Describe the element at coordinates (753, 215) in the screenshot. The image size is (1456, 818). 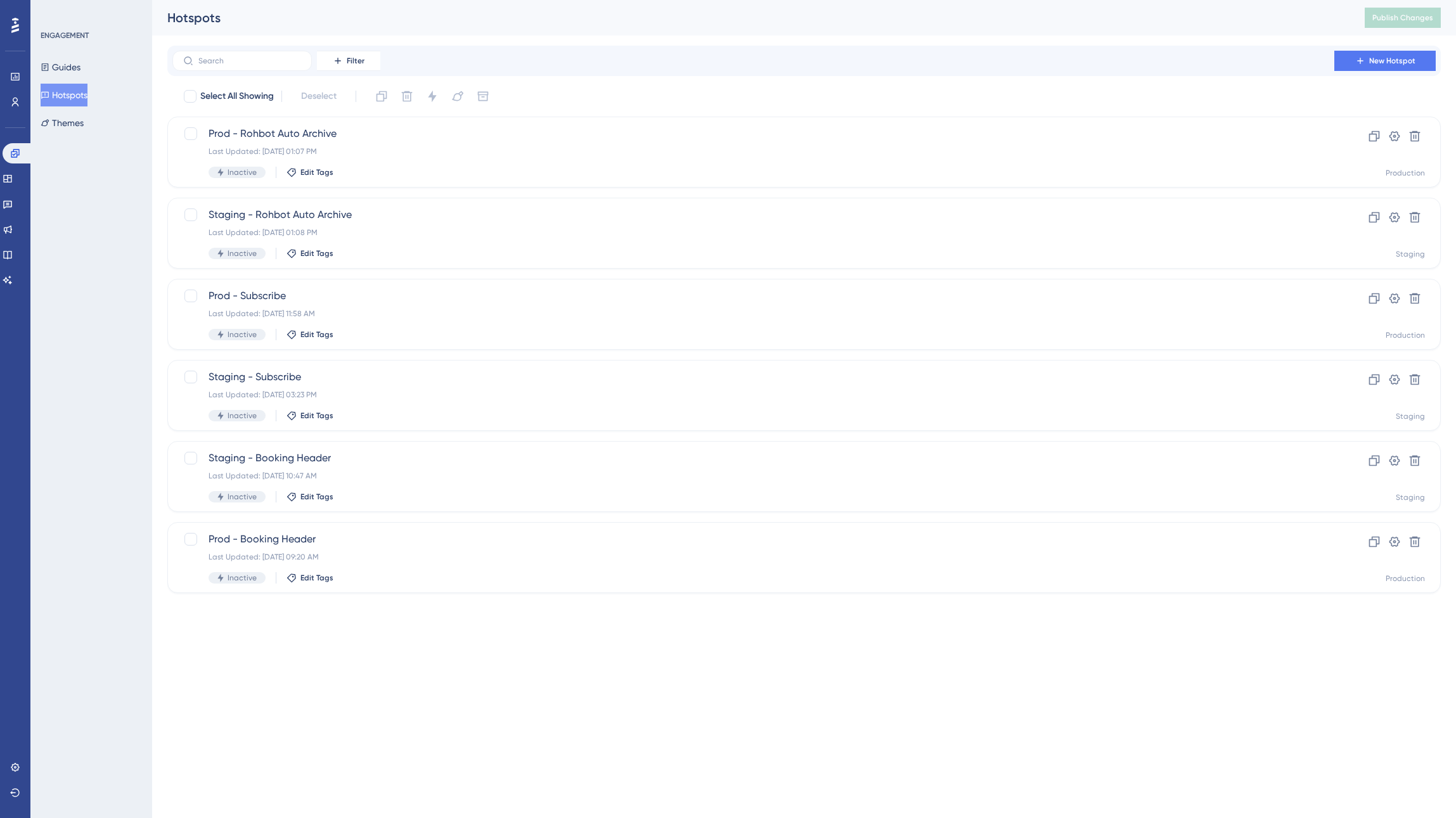
I see `span: Staging - Rohbot Auto Archive` at that location.